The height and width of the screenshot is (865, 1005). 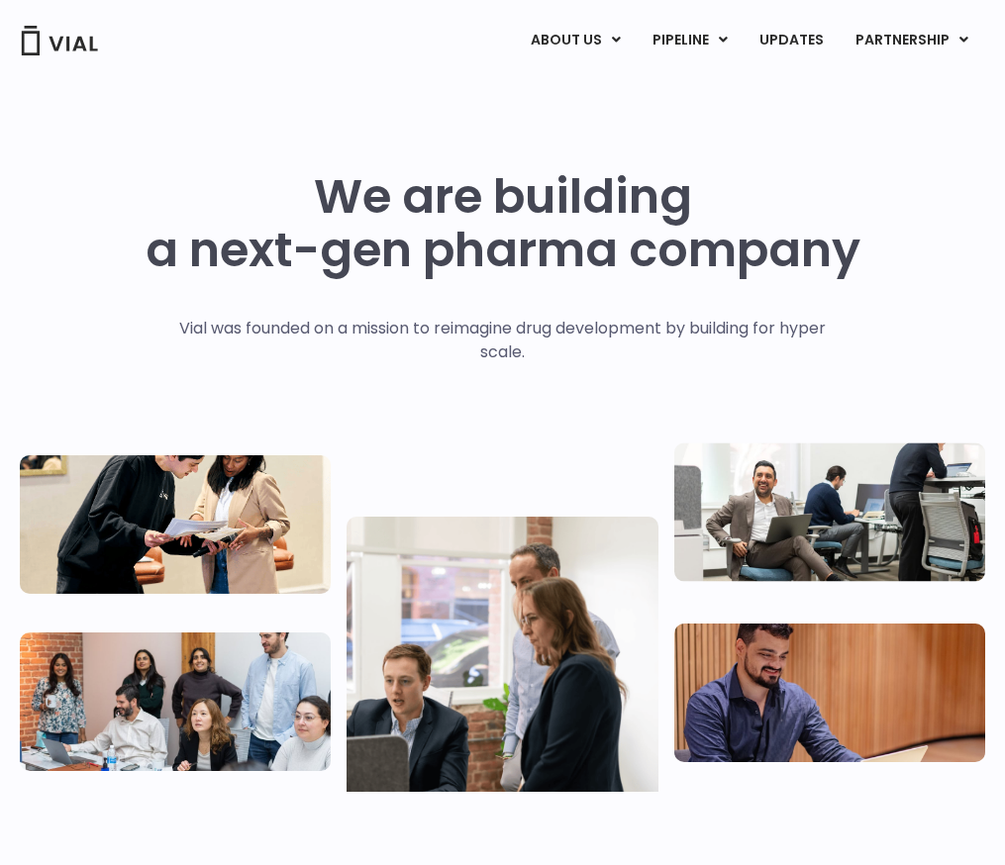 What do you see at coordinates (830, 693) in the screenshot?
I see `img: Man working at a computer` at bounding box center [830, 693].